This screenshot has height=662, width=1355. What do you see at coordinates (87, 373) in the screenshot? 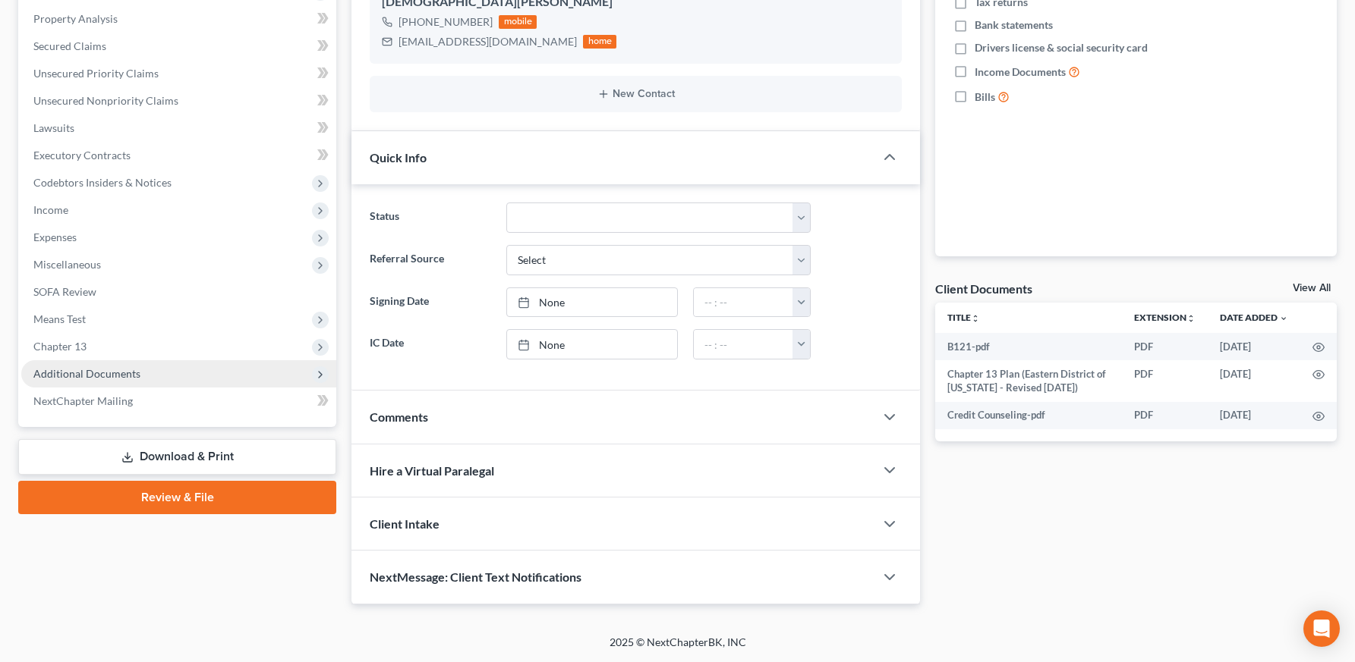
I see `span: Additional Documents` at bounding box center [87, 373].